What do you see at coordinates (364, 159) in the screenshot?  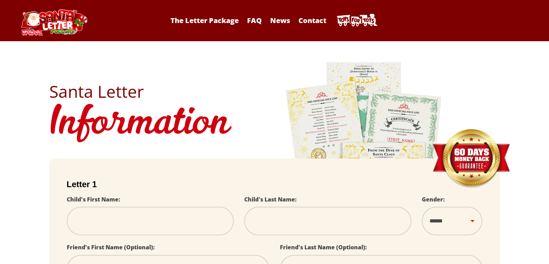 I see `img: letters.png` at bounding box center [364, 159].